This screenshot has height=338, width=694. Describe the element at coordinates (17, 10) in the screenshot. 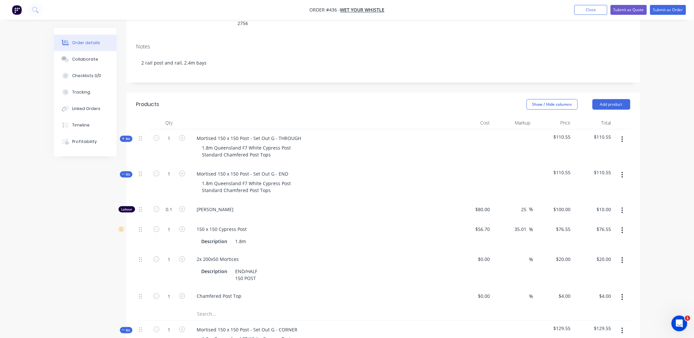

I see `img: Factory` at that location.